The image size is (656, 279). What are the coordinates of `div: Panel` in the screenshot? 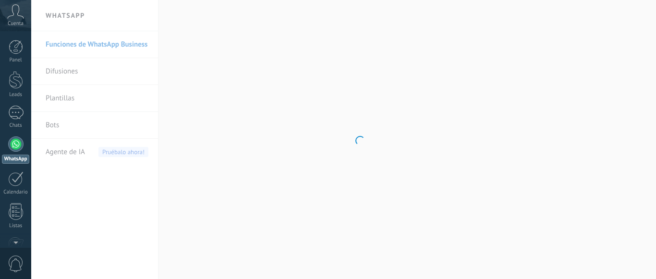 It's located at (16, 60).